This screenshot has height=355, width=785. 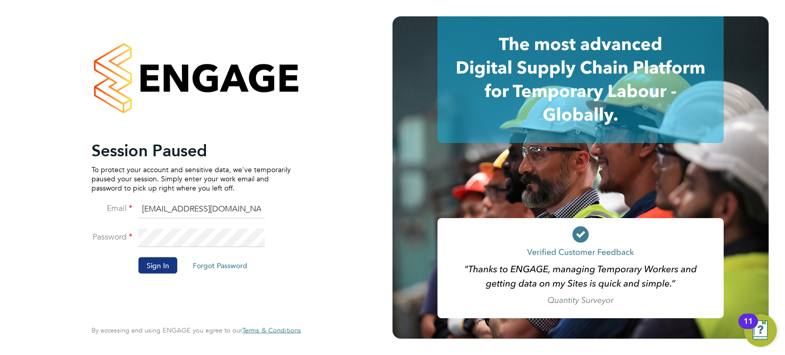 What do you see at coordinates (112, 237) in the screenshot?
I see `label: Password` at bounding box center [112, 237].